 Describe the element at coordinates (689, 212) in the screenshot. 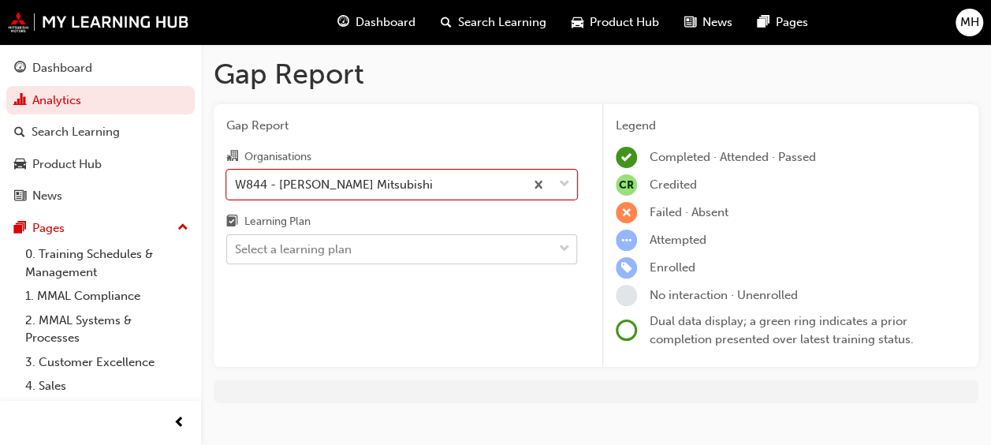

I see `span: Failed · Absent` at that location.